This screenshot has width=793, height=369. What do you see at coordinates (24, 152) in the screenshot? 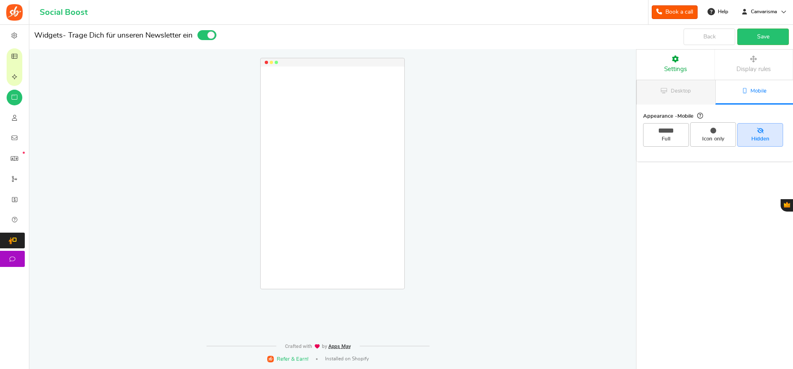
I see `em: New` at bounding box center [24, 152].